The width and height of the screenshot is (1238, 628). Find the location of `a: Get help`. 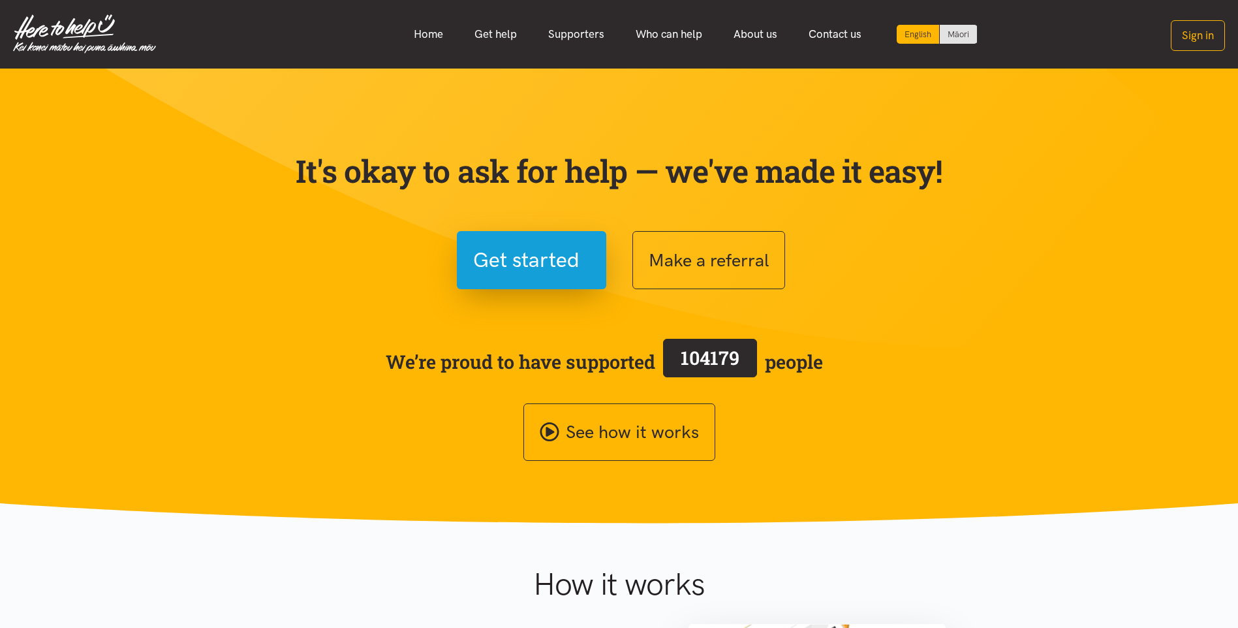

a: Get help is located at coordinates (495, 34).